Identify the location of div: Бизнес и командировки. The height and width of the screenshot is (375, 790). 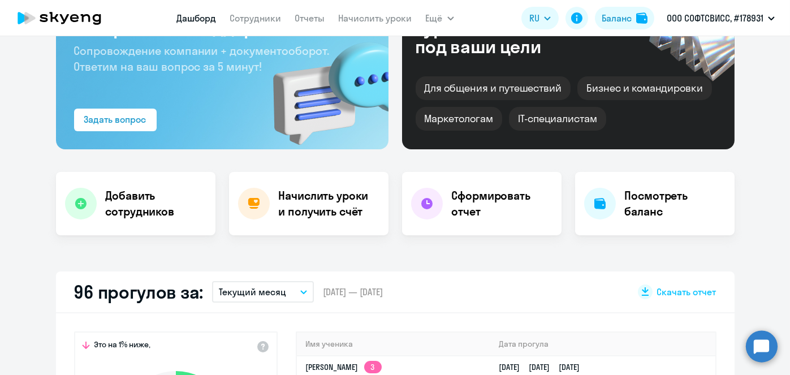
(645, 88).